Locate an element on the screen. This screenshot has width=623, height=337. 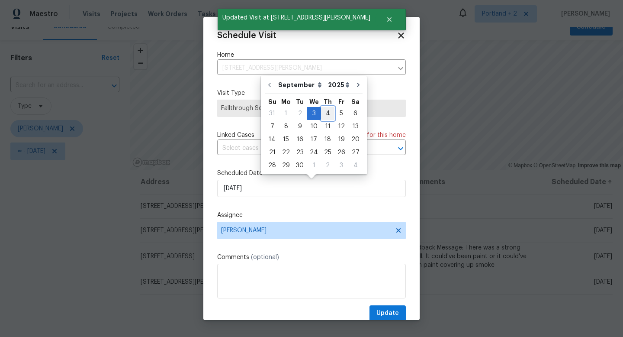
button: Go to next month is located at coordinates (358, 85).